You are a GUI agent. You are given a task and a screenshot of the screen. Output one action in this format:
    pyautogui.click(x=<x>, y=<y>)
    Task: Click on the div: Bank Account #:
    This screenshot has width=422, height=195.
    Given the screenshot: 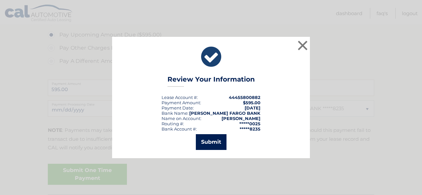 What is the action you would take?
    pyautogui.click(x=179, y=129)
    